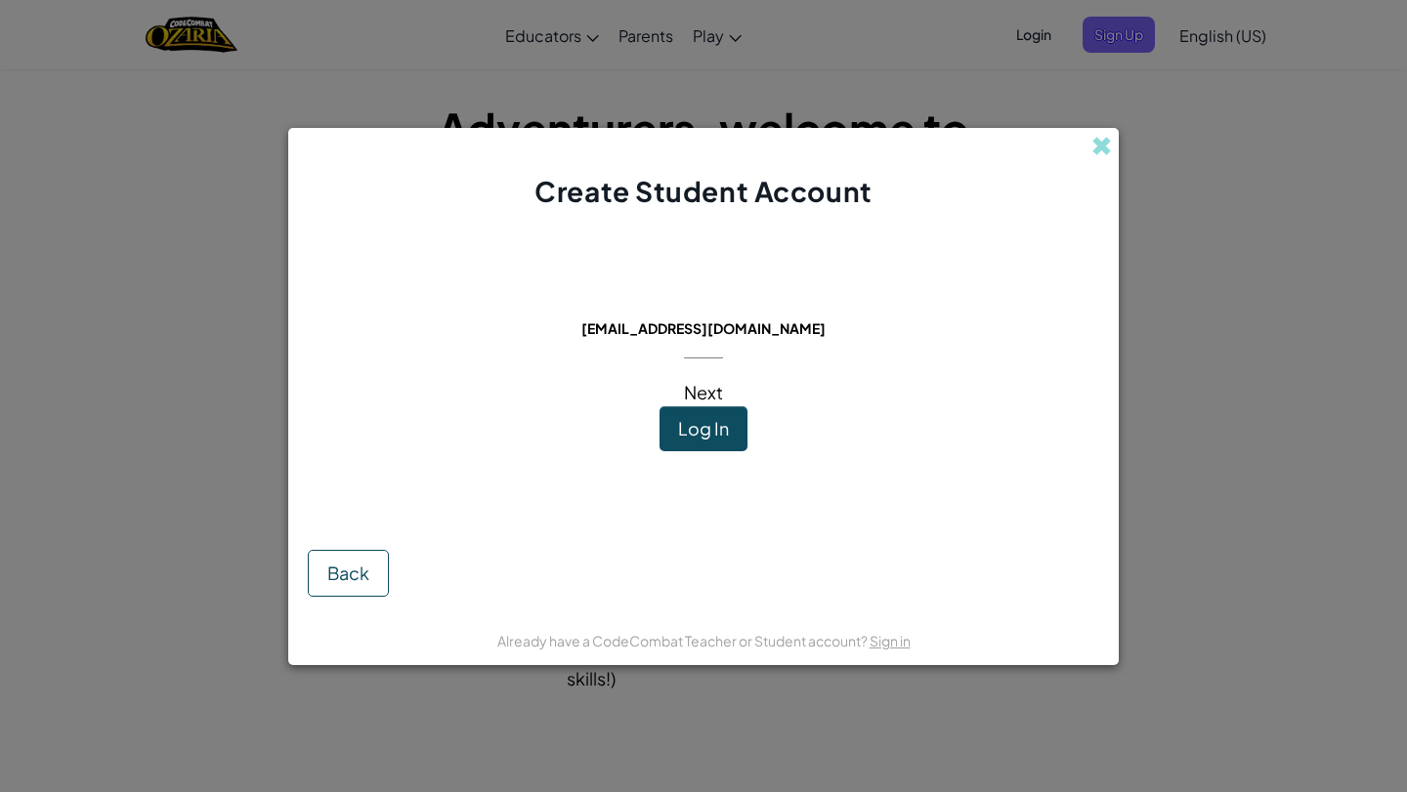  Describe the element at coordinates (702, 190) in the screenshot. I see `span: Create Student Account` at that location.